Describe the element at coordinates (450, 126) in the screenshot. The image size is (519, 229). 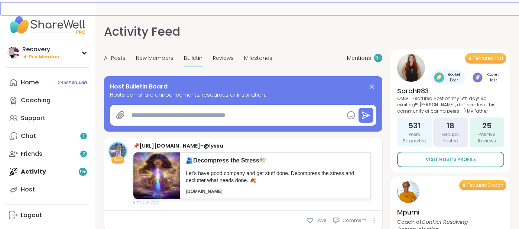
I see `span: 18` at that location.